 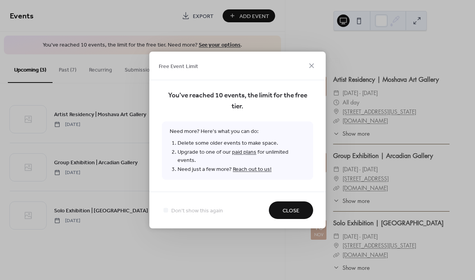 I want to click on span: Don't show this again, so click(x=197, y=211).